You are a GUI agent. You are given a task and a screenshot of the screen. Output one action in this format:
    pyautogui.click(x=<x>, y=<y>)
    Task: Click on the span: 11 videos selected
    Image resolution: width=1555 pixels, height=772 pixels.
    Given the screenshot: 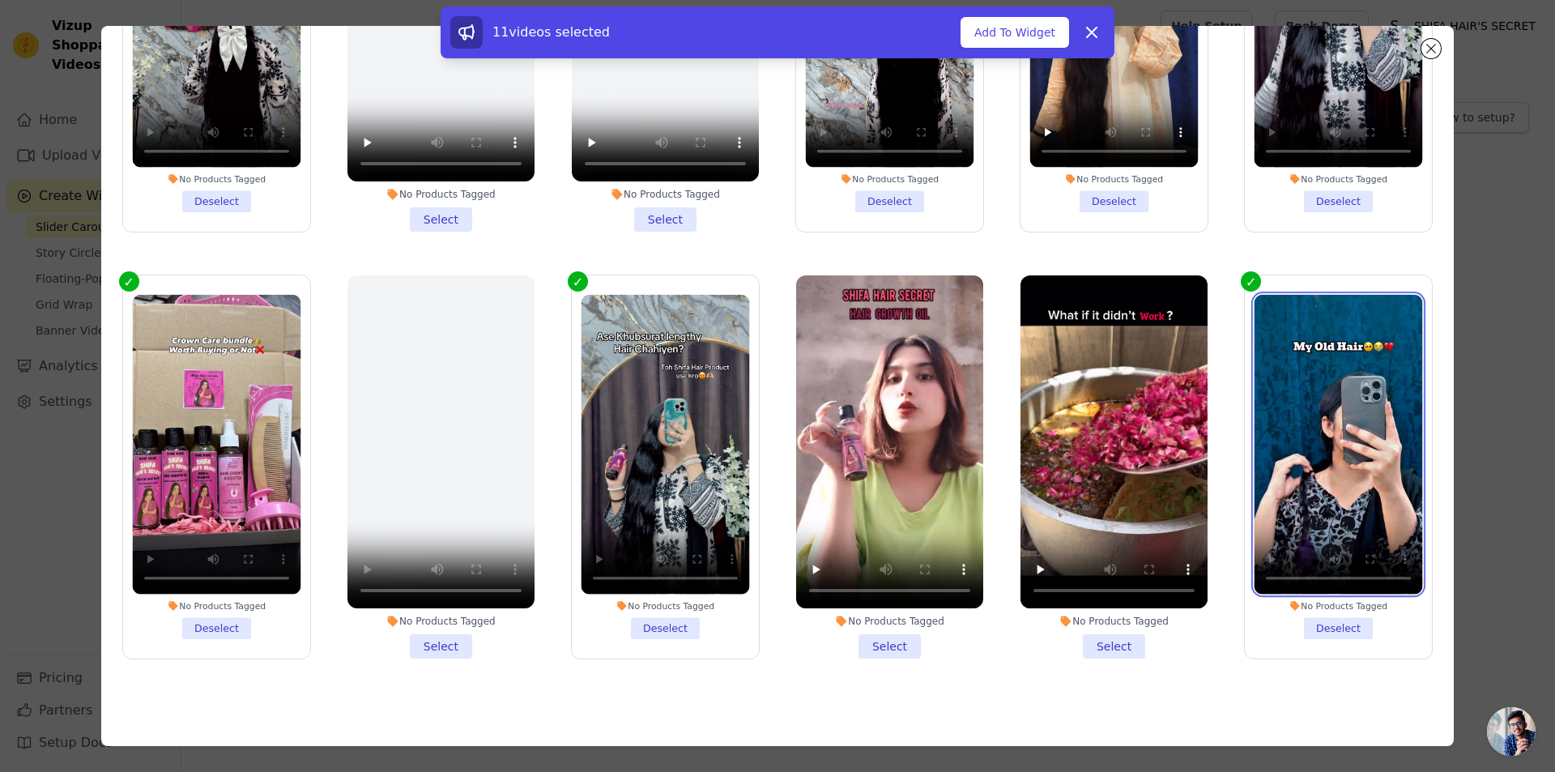 What is the action you would take?
    pyautogui.click(x=551, y=32)
    